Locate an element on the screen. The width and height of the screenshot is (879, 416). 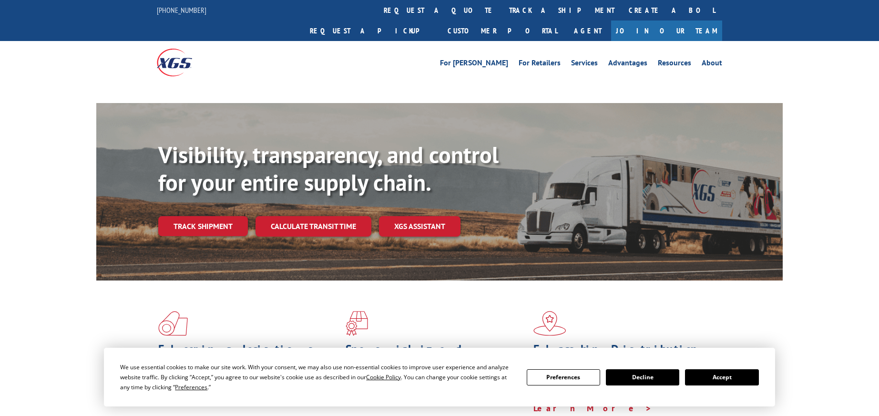
img: xgs-icon-total-supply-chain-intelligence-red is located at coordinates (173, 323).